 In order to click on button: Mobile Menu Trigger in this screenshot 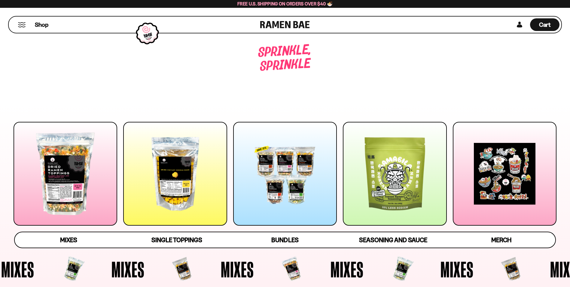, I will do `click(22, 25)`.